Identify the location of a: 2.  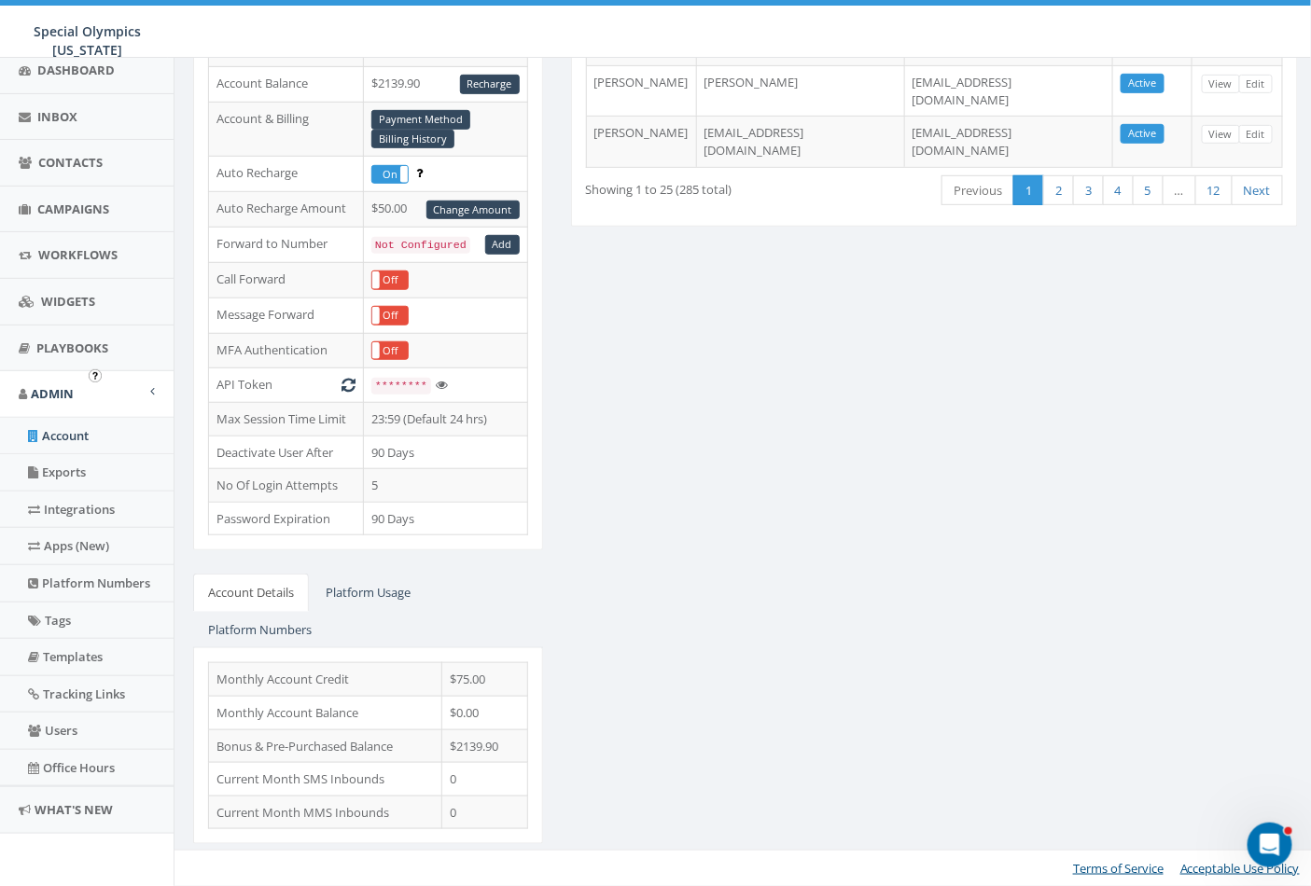
(1058, 190).